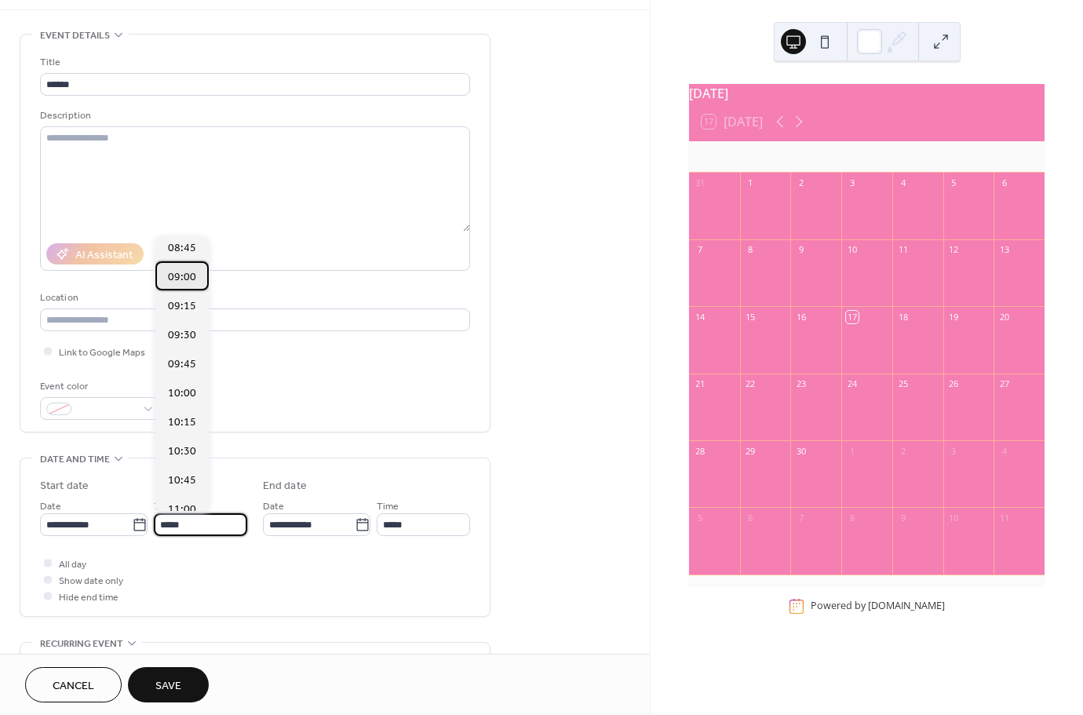 Image resolution: width=1083 pixels, height=715 pixels. I want to click on div: 23, so click(800, 384).